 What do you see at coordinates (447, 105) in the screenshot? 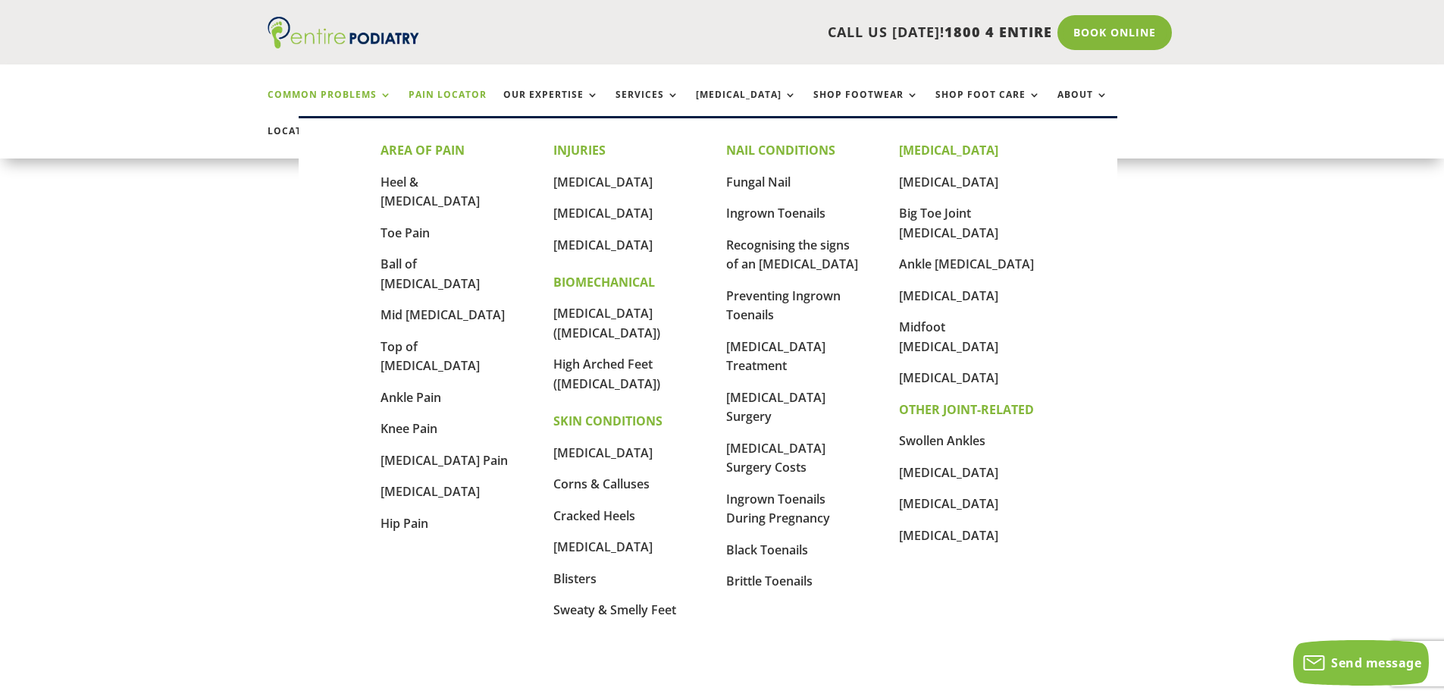
I see `a: Pain Locator` at bounding box center [447, 105].